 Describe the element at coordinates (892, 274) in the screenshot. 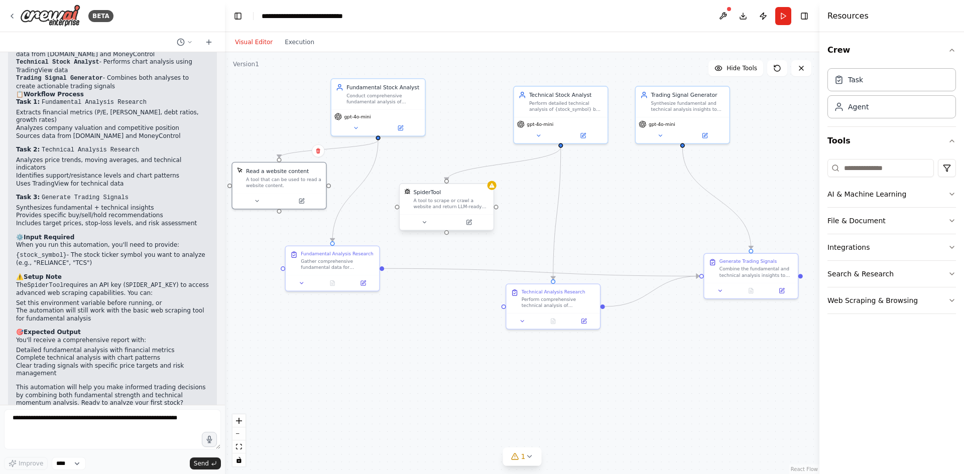

I see `button: Search & Research` at that location.